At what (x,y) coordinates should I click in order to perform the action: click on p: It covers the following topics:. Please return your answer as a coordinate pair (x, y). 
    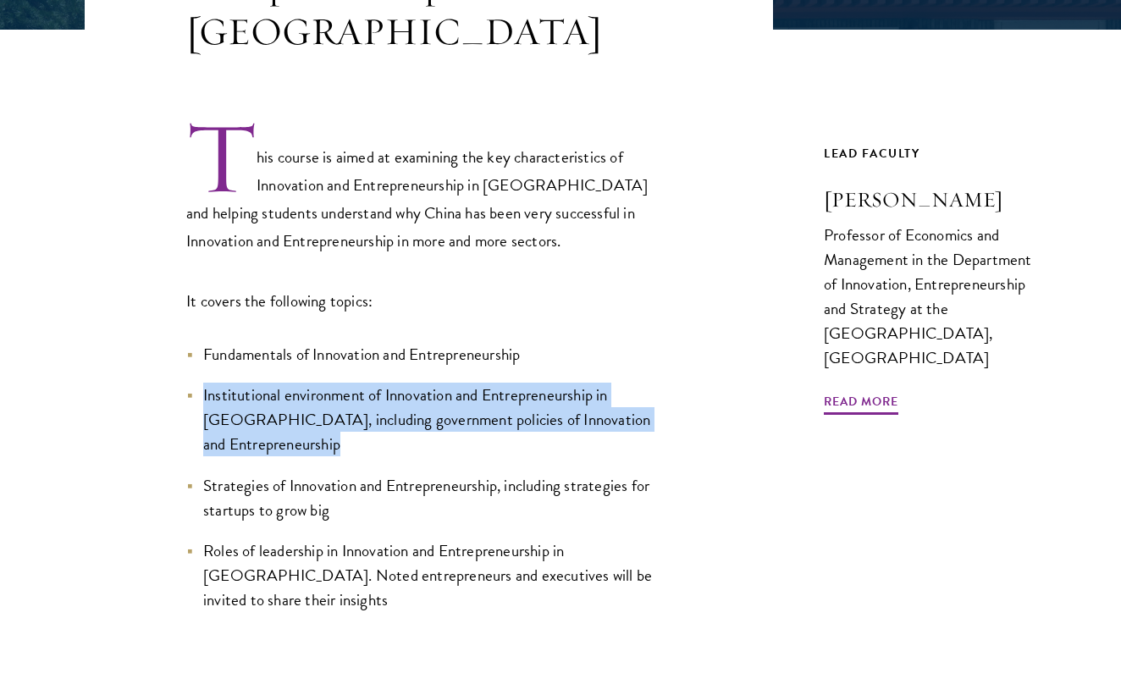
    Looking at the image, I should click on (428, 301).